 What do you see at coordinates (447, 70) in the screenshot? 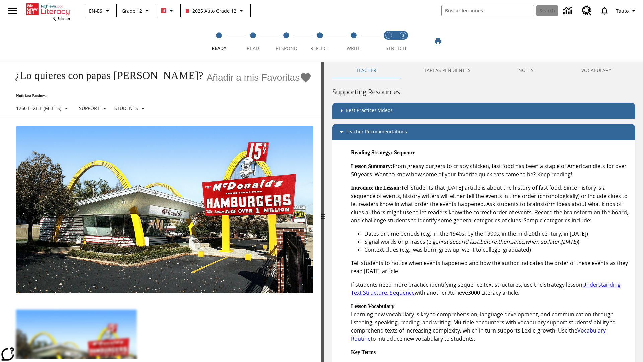
I see `button: TAREAS PENDIENTES` at bounding box center [447, 70].